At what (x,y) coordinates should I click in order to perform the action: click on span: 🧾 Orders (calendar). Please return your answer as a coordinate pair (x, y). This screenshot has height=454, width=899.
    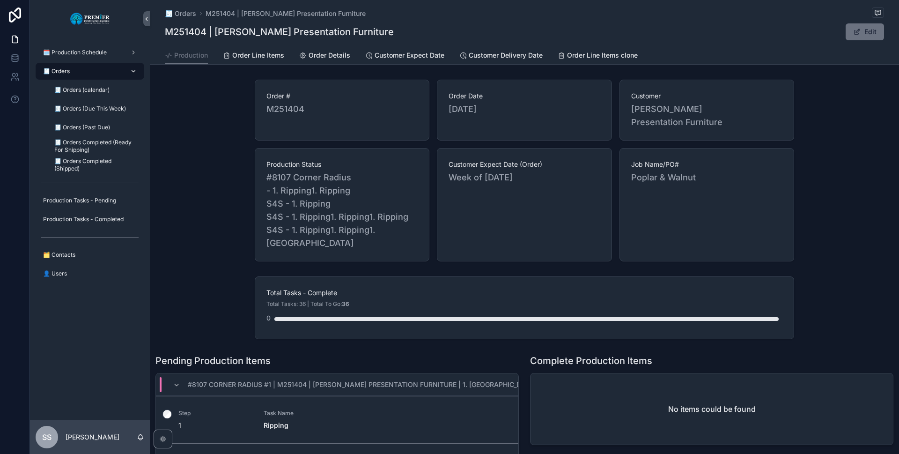
    Looking at the image, I should click on (82, 90).